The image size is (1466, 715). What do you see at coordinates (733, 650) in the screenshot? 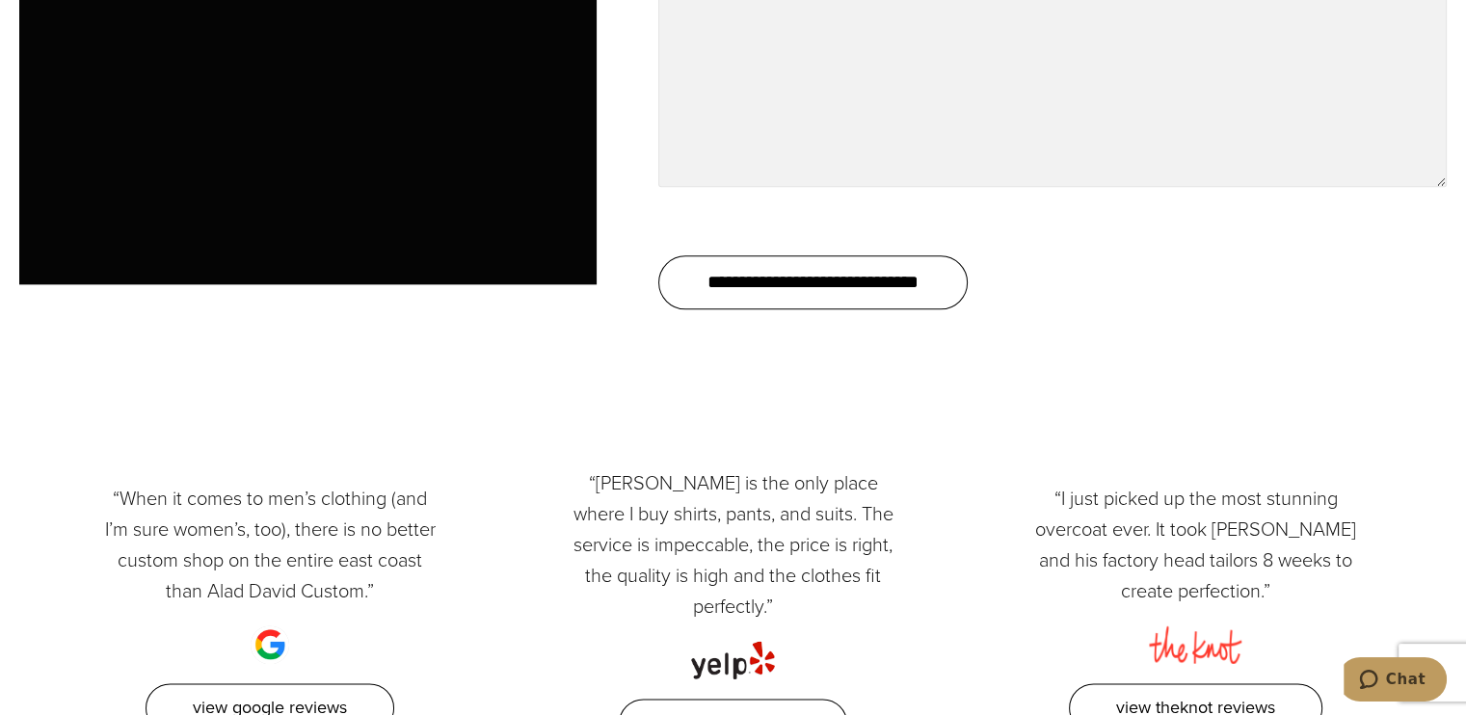
I see `img: yelp` at bounding box center [733, 650].